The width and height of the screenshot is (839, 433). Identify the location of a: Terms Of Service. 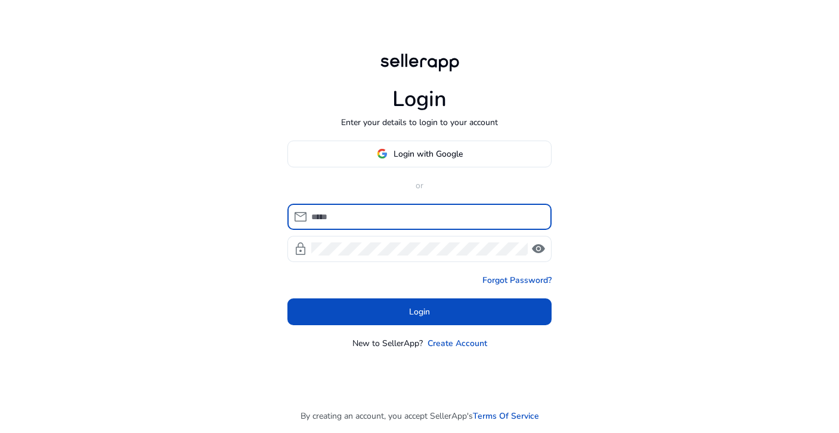
(505, 416).